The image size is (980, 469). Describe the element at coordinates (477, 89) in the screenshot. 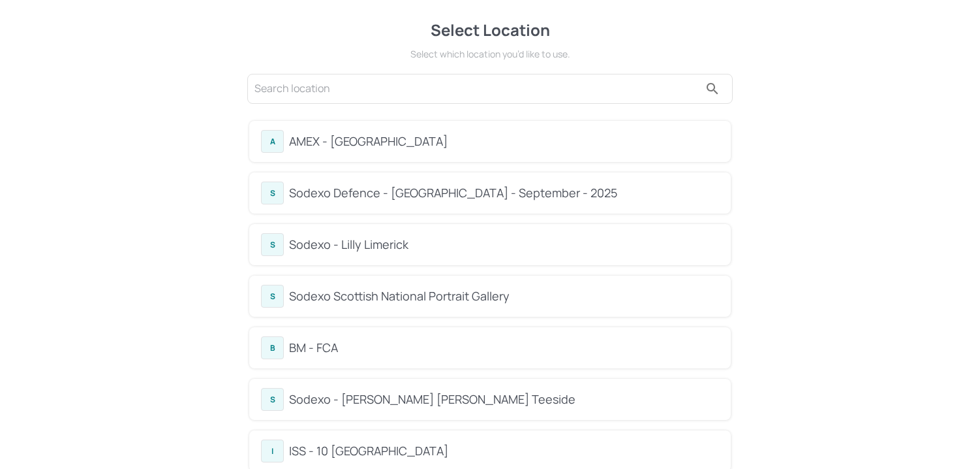

I see `input: Search location` at that location.